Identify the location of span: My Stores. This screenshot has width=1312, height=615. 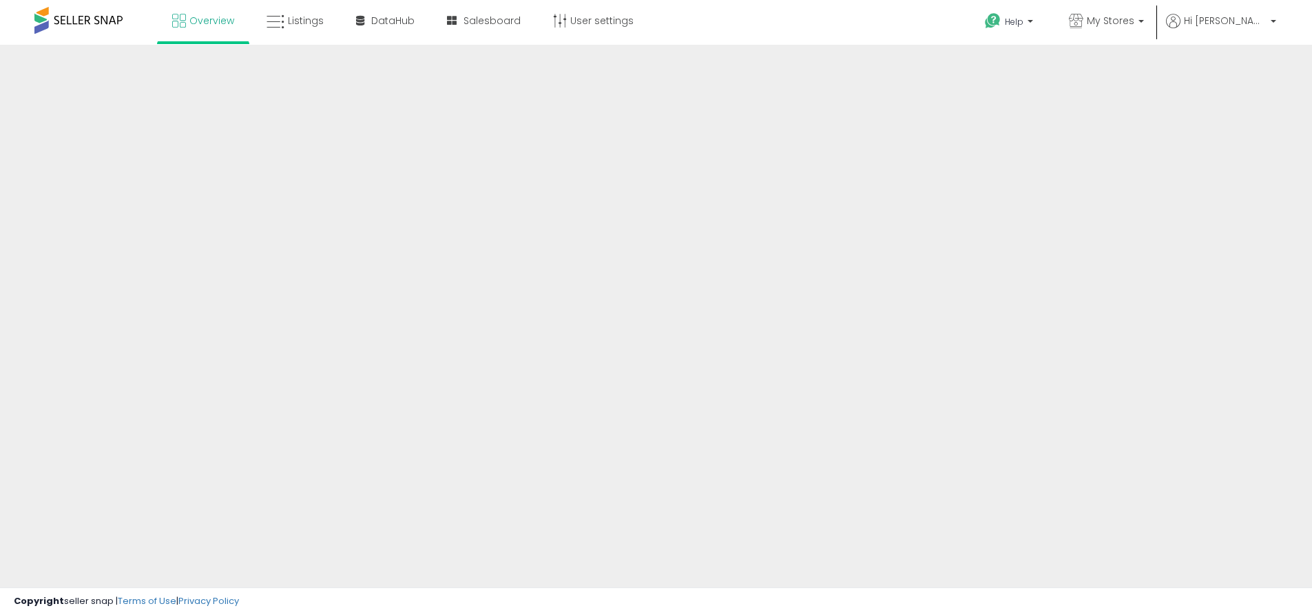
(1110, 21).